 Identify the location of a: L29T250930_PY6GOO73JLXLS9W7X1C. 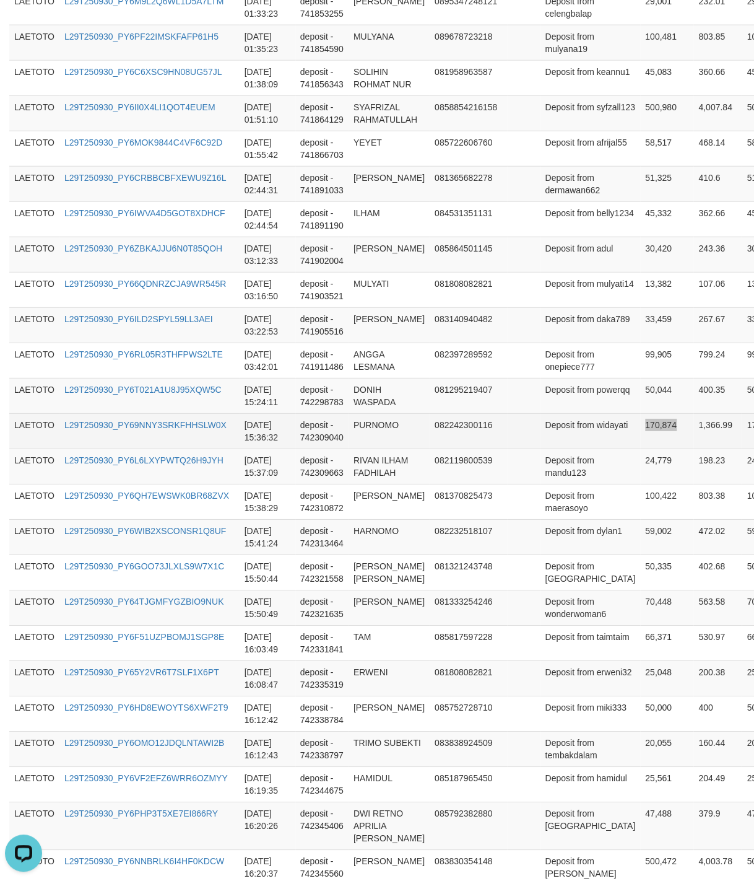
(144, 565).